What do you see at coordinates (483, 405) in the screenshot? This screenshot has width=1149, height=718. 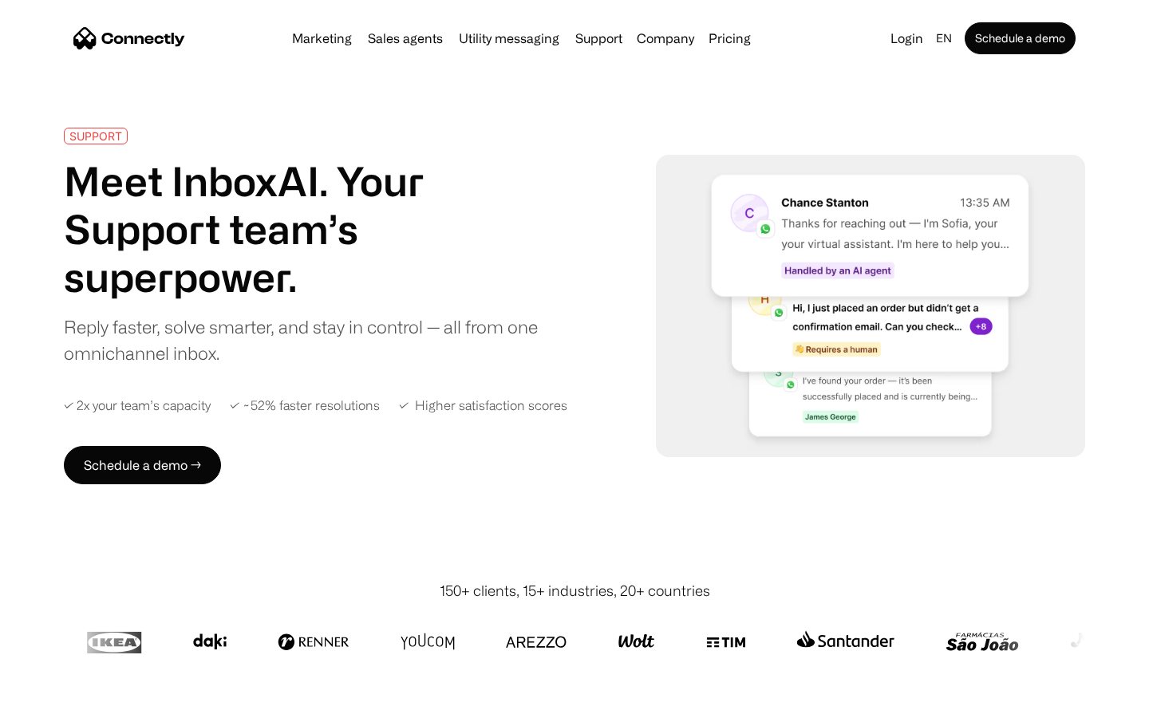 I see `div: ✓ Higher satisfaction scores` at bounding box center [483, 405].